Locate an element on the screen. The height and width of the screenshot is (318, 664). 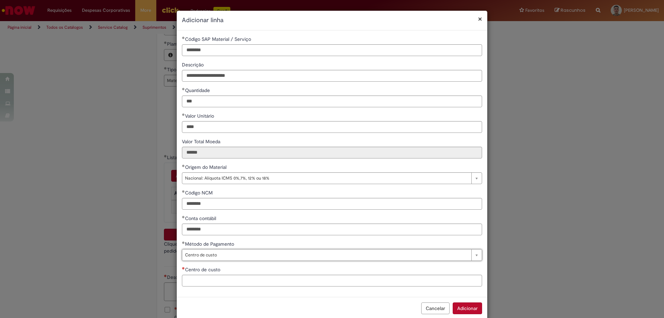
span: Conta contábil is located at coordinates (201, 218).